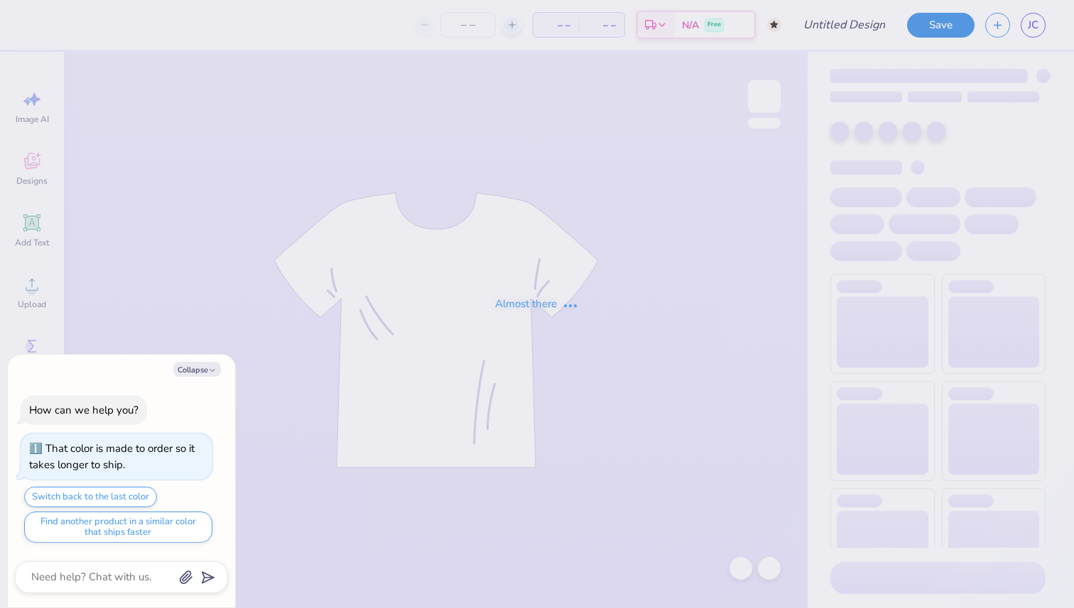 This screenshot has height=608, width=1074. I want to click on button: Collapse, so click(197, 369).